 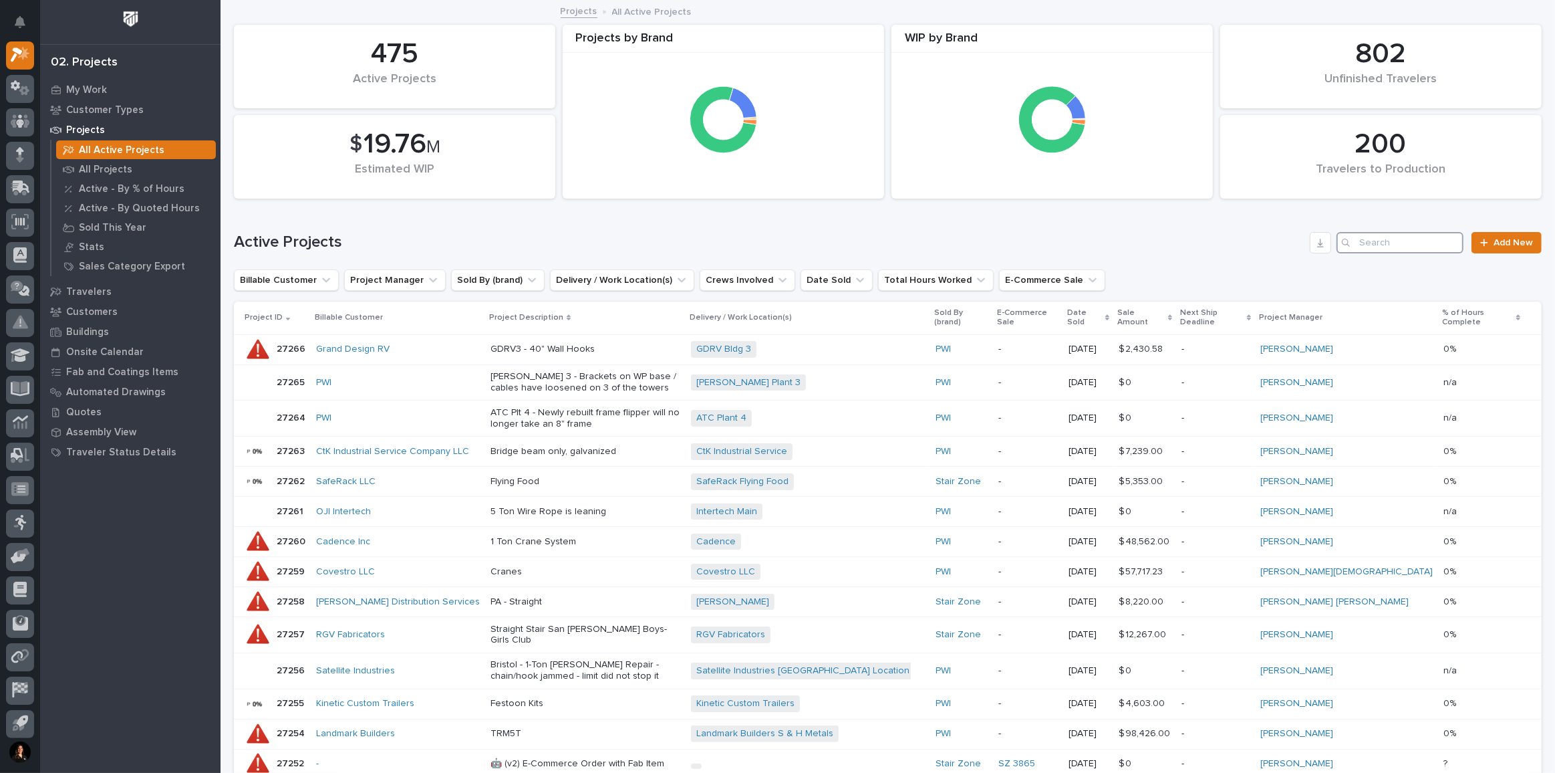 What do you see at coordinates (130, 432) in the screenshot?
I see `a: Assembly View` at bounding box center [130, 432].